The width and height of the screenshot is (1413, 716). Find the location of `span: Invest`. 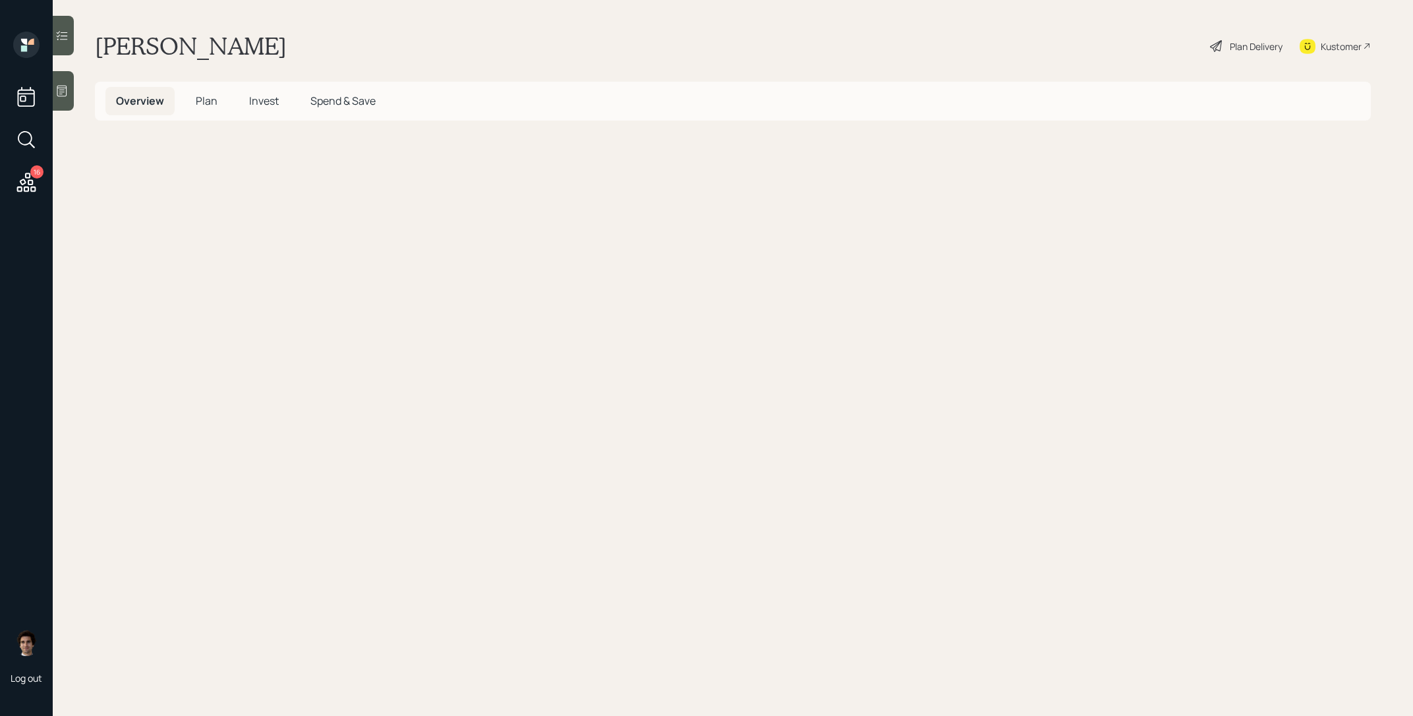

span: Invest is located at coordinates (264, 101).